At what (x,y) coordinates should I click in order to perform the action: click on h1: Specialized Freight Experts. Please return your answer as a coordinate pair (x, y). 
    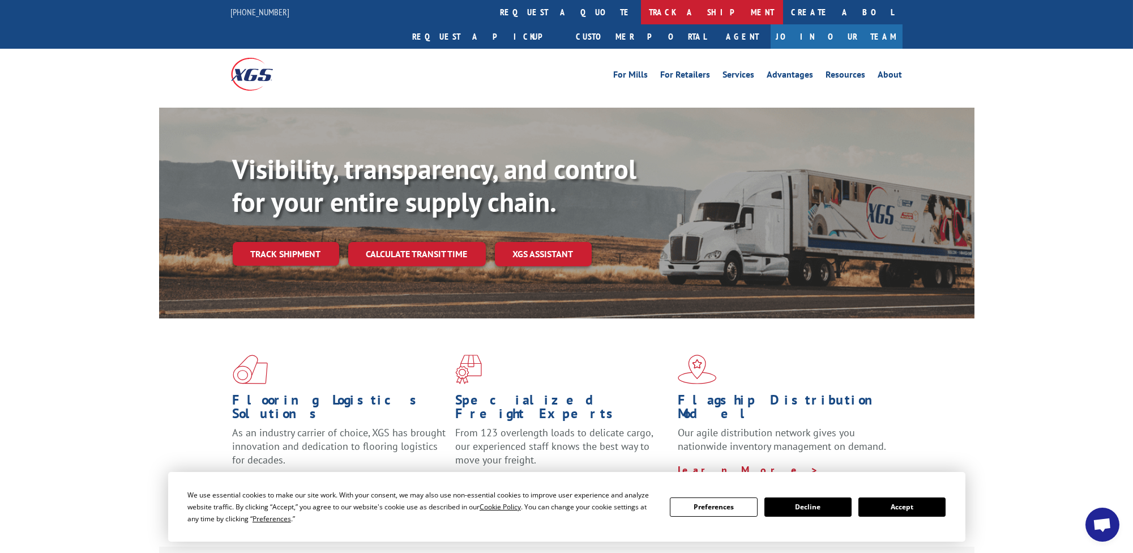
    Looking at the image, I should click on (562, 409).